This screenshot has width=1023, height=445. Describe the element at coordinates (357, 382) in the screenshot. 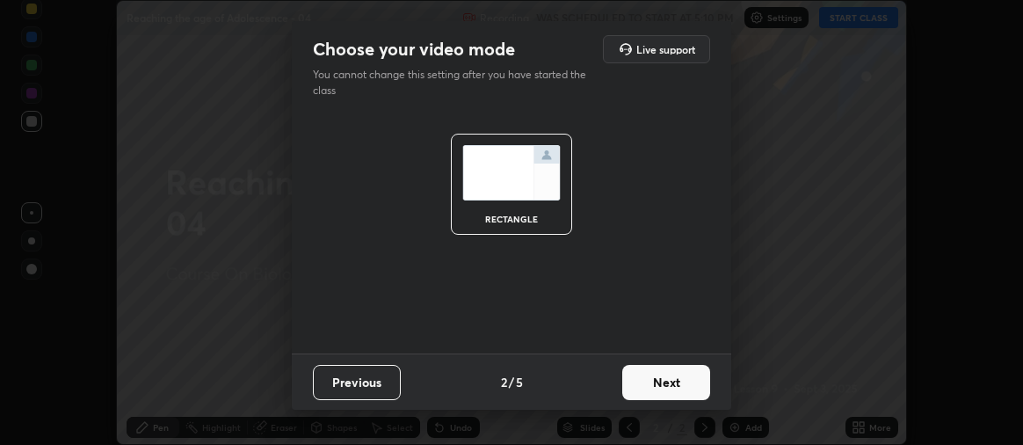

I see `button: Previous` at that location.